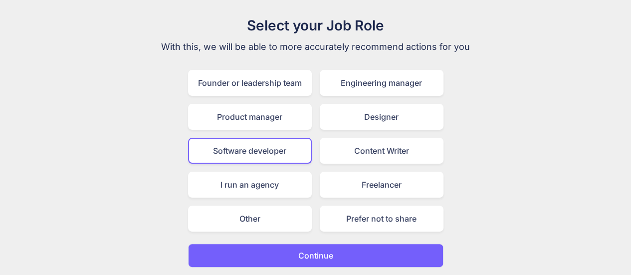  What do you see at coordinates (316, 256) in the screenshot?
I see `p: Continue` at bounding box center [316, 256].